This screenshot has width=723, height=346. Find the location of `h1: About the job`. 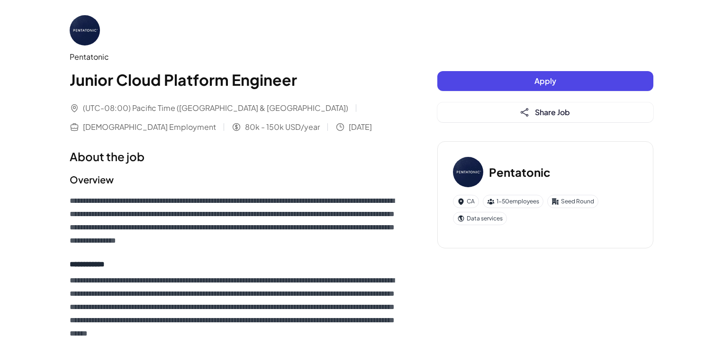

h1: About the job is located at coordinates (234, 156).